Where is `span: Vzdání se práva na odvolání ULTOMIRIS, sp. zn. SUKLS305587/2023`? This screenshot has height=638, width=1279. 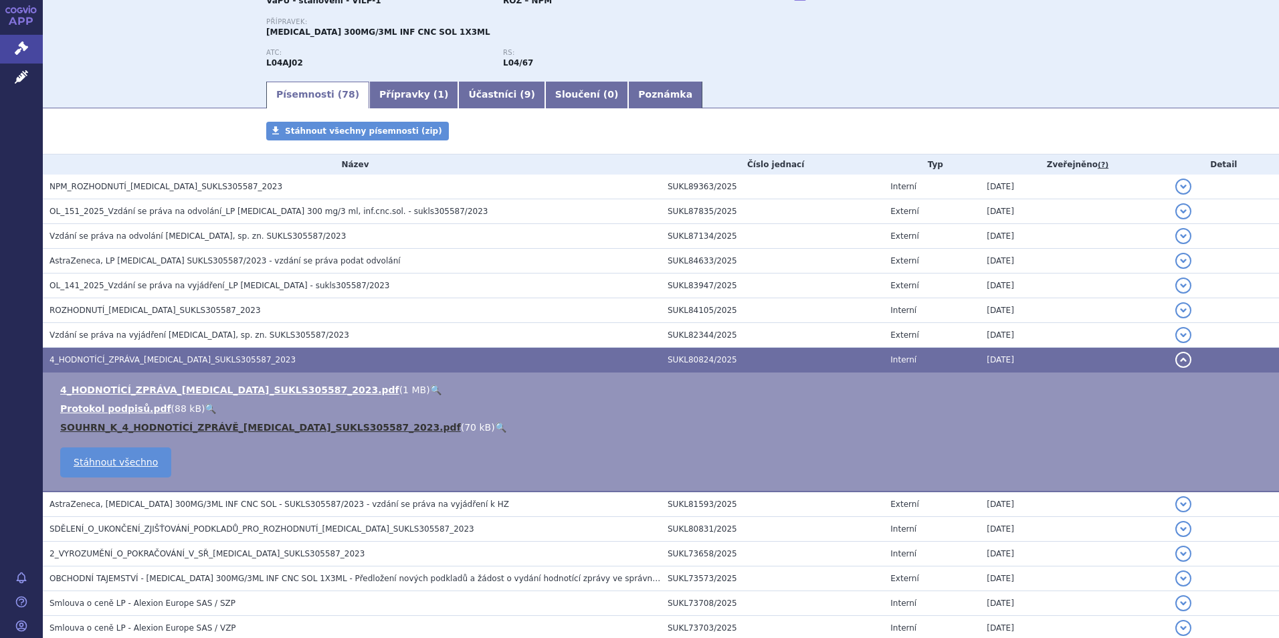
span: Vzdání se práva na odvolání ULTOMIRIS, sp. zn. SUKLS305587/2023 is located at coordinates (197, 236).